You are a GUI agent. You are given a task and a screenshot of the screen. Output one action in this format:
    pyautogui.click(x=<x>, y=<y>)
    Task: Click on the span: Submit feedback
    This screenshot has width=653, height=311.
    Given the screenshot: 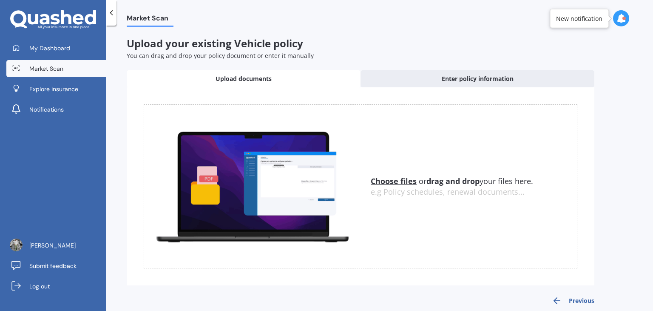 What is the action you would take?
    pyautogui.click(x=53, y=265)
    